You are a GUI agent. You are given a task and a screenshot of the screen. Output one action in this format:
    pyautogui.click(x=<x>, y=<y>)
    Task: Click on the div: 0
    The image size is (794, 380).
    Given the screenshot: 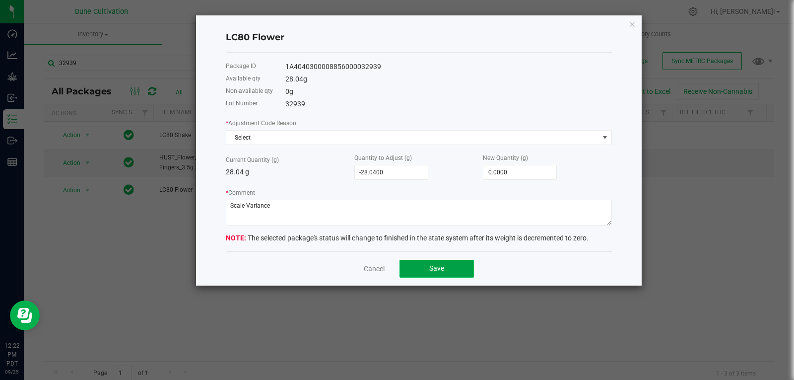 What is the action you would take?
    pyautogui.click(x=449, y=91)
    